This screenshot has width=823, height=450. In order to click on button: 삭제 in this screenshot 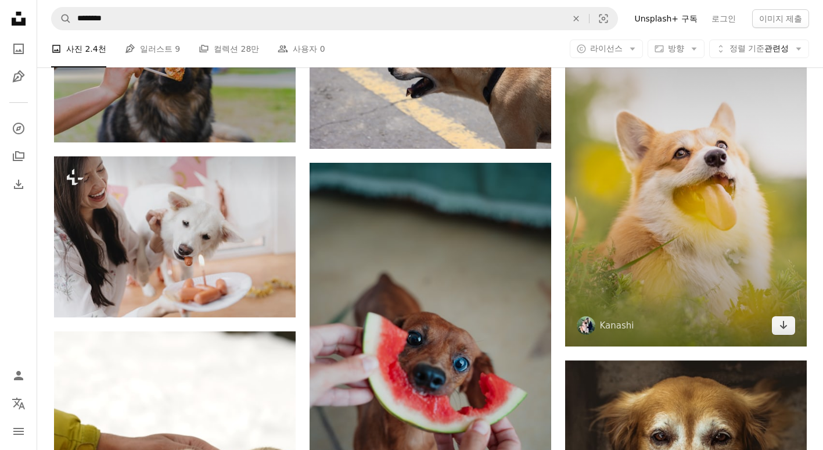, I will do `click(576, 19)`.